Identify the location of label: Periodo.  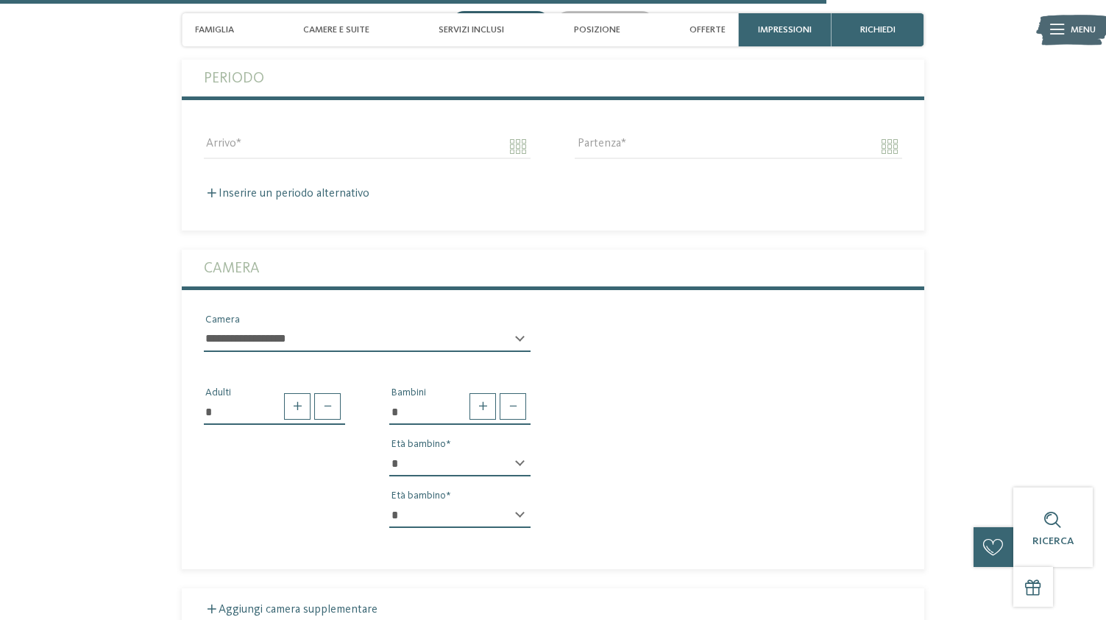
(553, 78).